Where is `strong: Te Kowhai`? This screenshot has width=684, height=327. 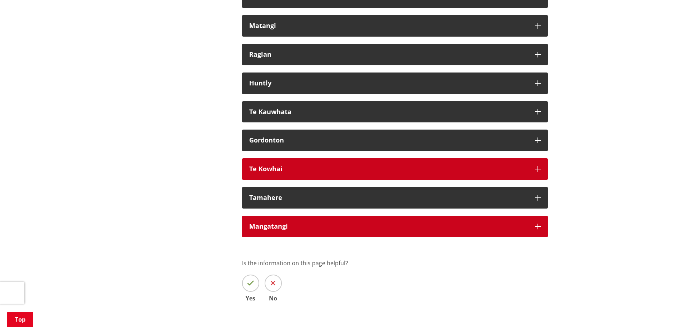 strong: Te Kowhai is located at coordinates (266, 169).